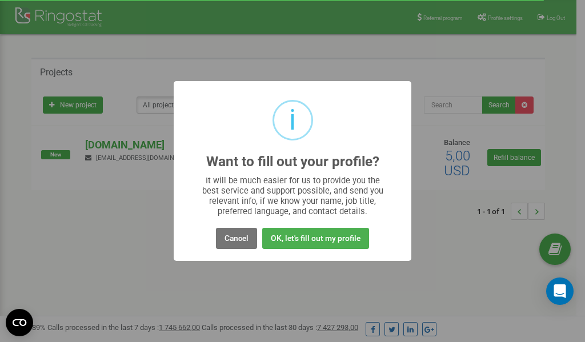 Image resolution: width=585 pixels, height=342 pixels. Describe the element at coordinates (237, 238) in the screenshot. I see `button: Cancel` at that location.